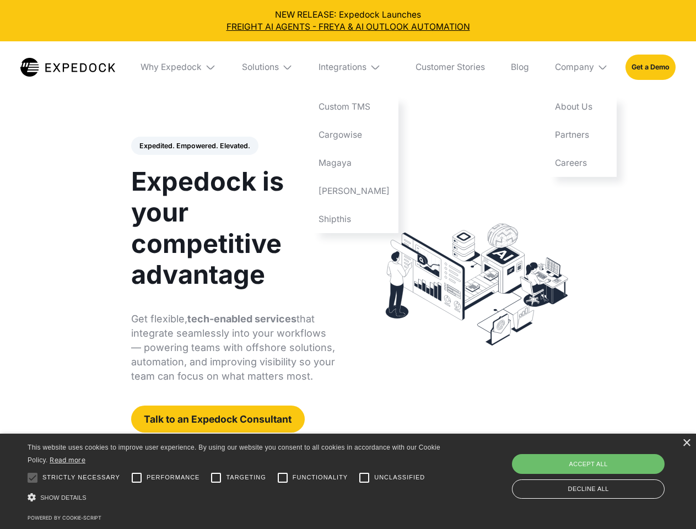 The image size is (696, 529). I want to click on a: Cargowise, so click(354, 135).